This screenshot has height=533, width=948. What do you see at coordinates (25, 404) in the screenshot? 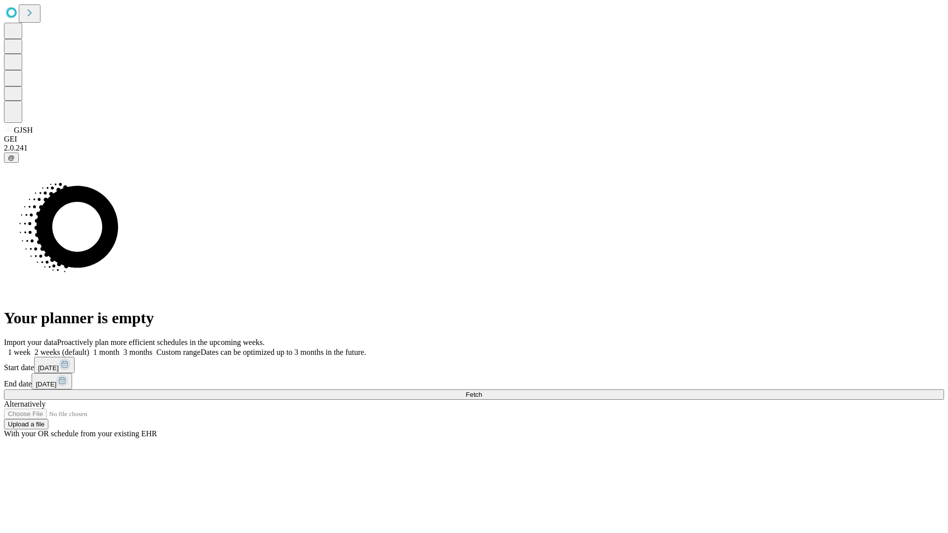
I see `span: Alternatively` at bounding box center [25, 404].